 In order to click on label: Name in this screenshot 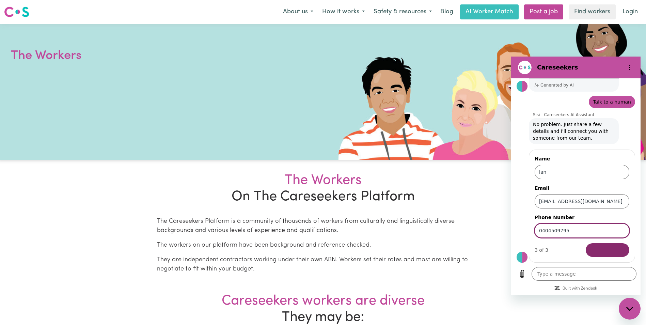, I will do `click(71, 102)`.